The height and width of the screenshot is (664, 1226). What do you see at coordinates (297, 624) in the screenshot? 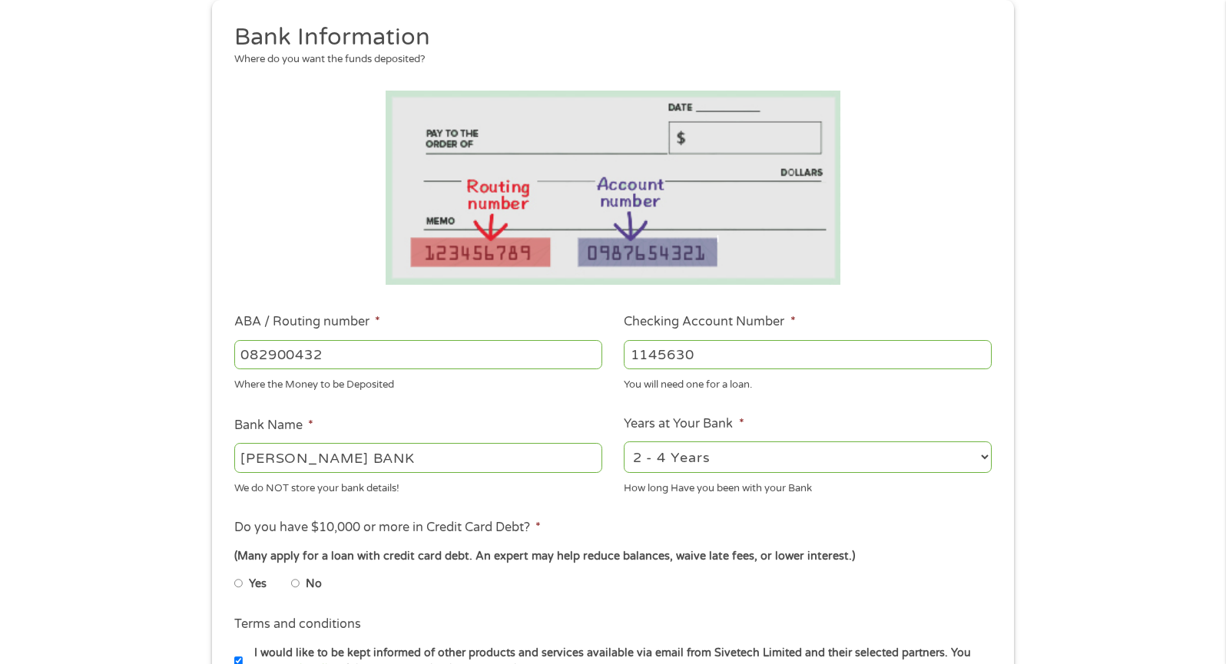
I see `label: Terms and conditions` at bounding box center [297, 624].